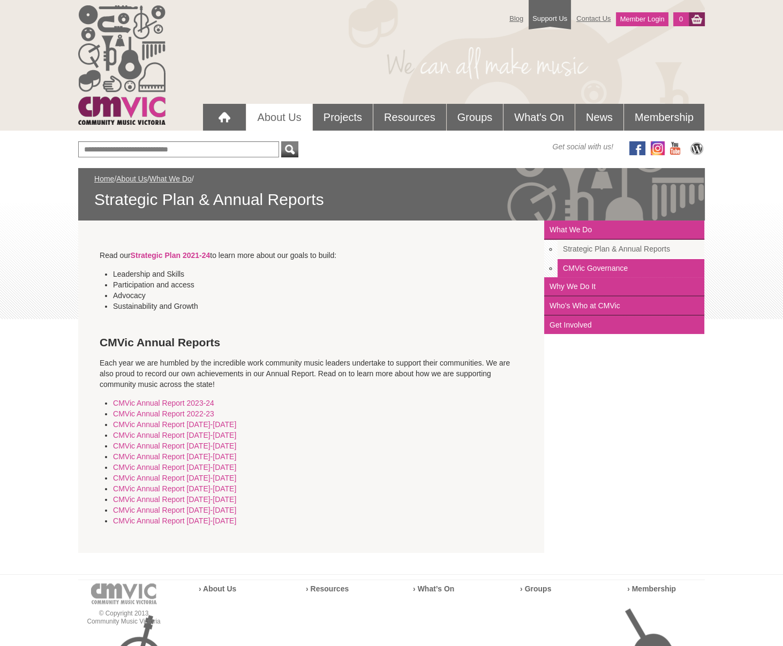  What do you see at coordinates (311, 374) in the screenshot?
I see `p: Each year we are humbled by the incredible work community music leaders undertake to support thei...` at bounding box center [311, 374].